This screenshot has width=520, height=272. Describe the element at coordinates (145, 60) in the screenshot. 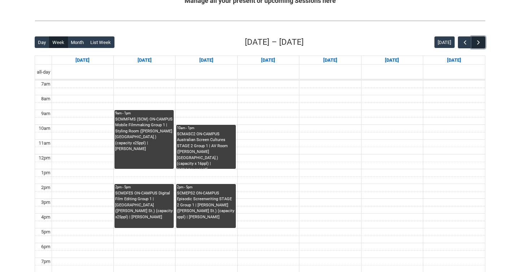

I see `a: Go to September 15, 2025` at that location.